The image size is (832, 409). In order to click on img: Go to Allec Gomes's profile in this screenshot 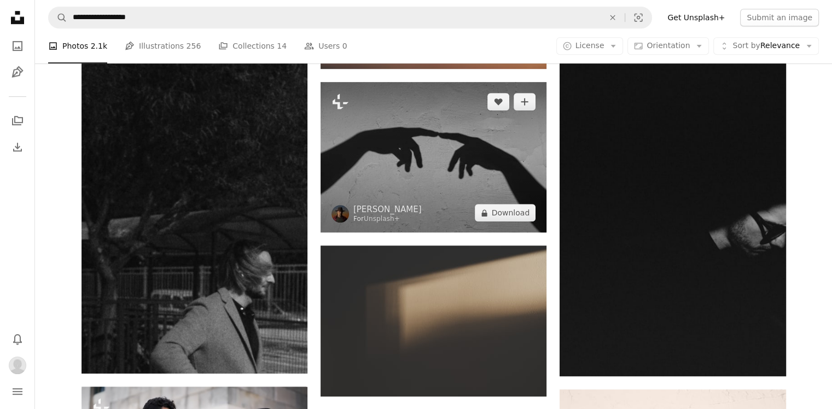, I will do `click(340, 214)`.